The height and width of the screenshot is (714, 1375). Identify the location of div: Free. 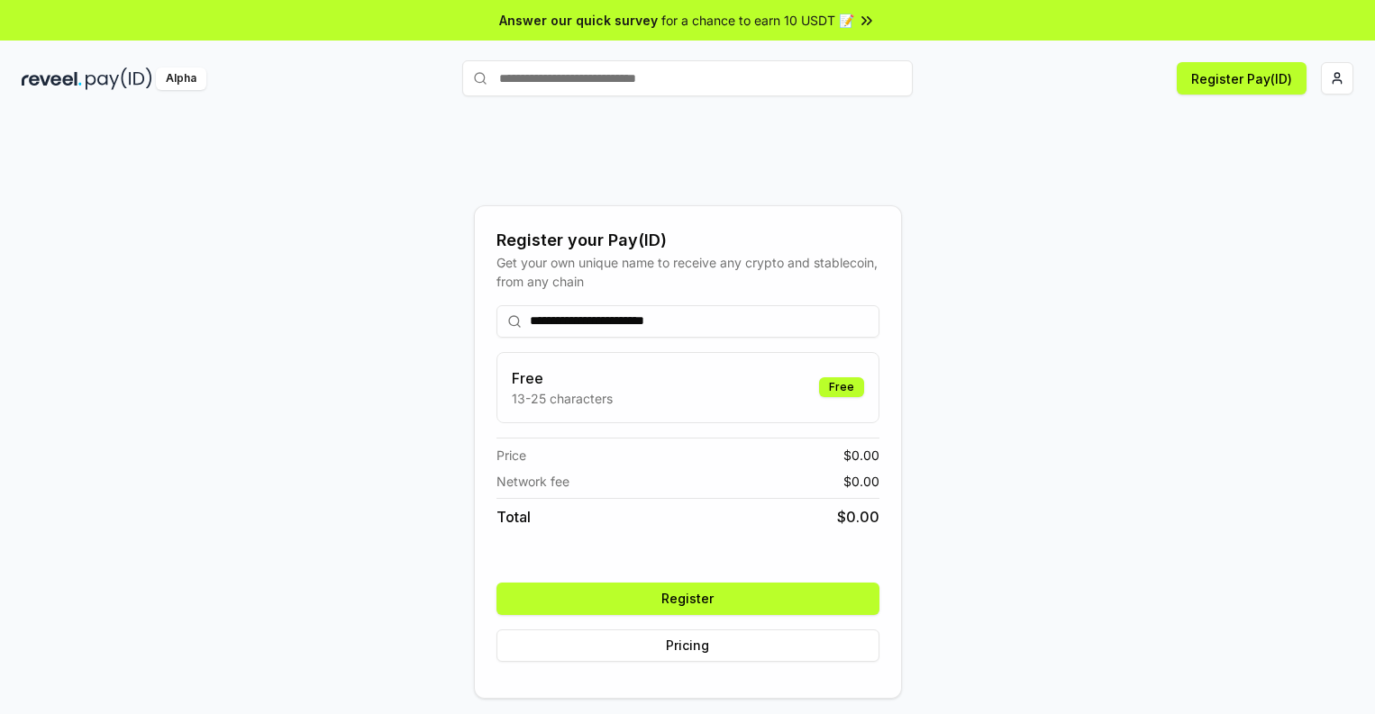
(841, 387).